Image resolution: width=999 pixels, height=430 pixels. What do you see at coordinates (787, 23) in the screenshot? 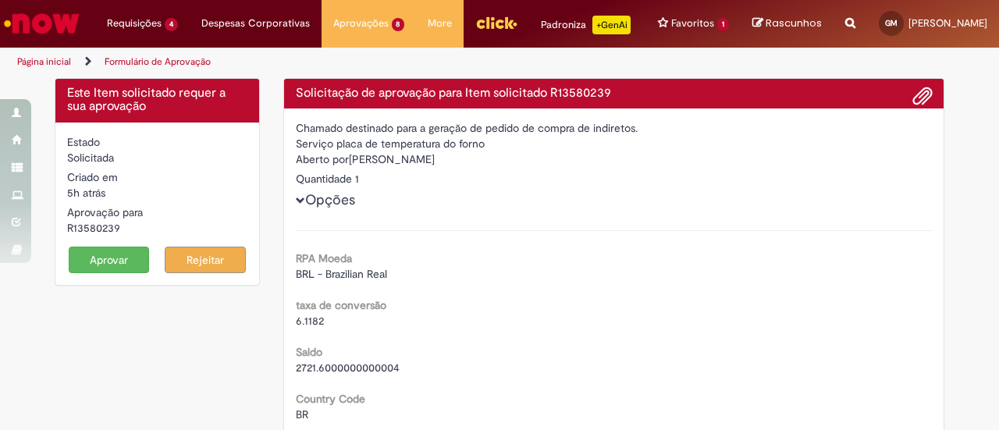
I see `a: Rascunhos` at bounding box center [787, 23].